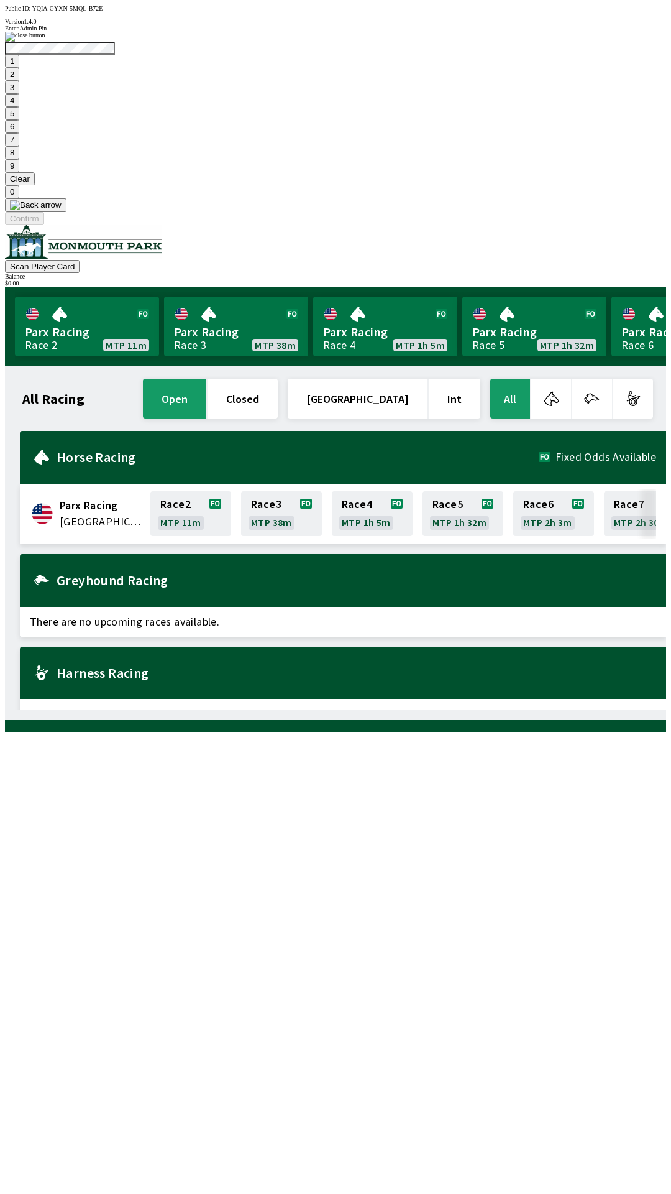  Describe the element at coordinates (236, 326) in the screenshot. I see `a: Parx RacingRace 3MTP 38m` at that location.